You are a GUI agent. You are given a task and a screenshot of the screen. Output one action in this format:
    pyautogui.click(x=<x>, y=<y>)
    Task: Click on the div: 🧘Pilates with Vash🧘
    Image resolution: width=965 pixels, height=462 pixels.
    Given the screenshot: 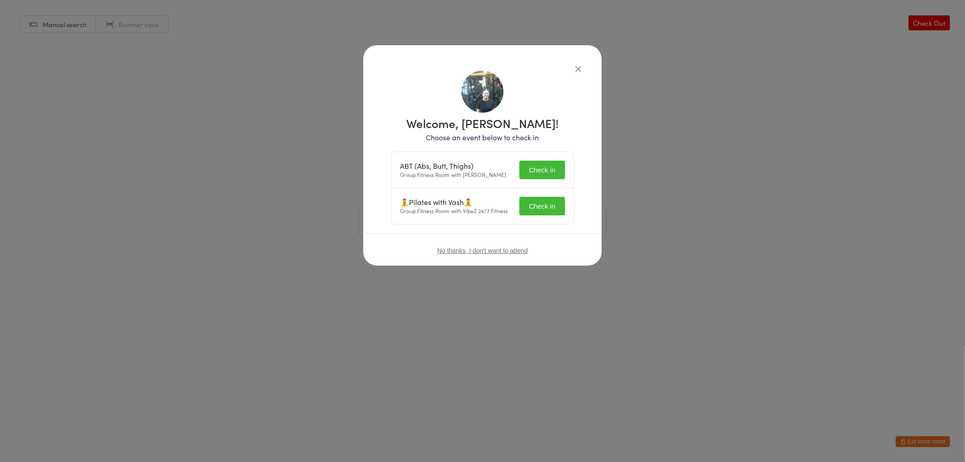 What is the action you would take?
    pyautogui.click(x=454, y=202)
    